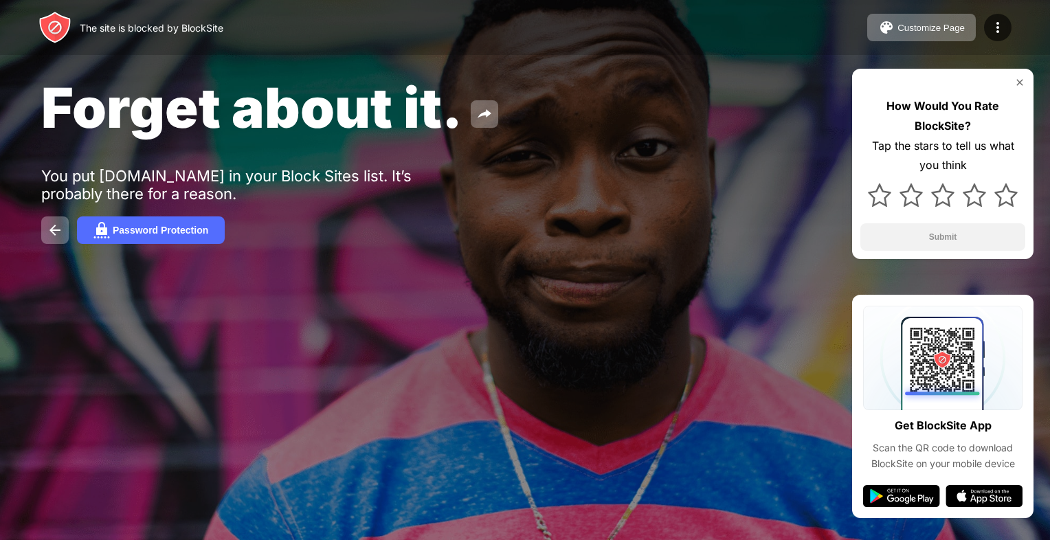 This screenshot has width=1050, height=540. What do you see at coordinates (55, 230) in the screenshot?
I see `img: back.svg` at bounding box center [55, 230].